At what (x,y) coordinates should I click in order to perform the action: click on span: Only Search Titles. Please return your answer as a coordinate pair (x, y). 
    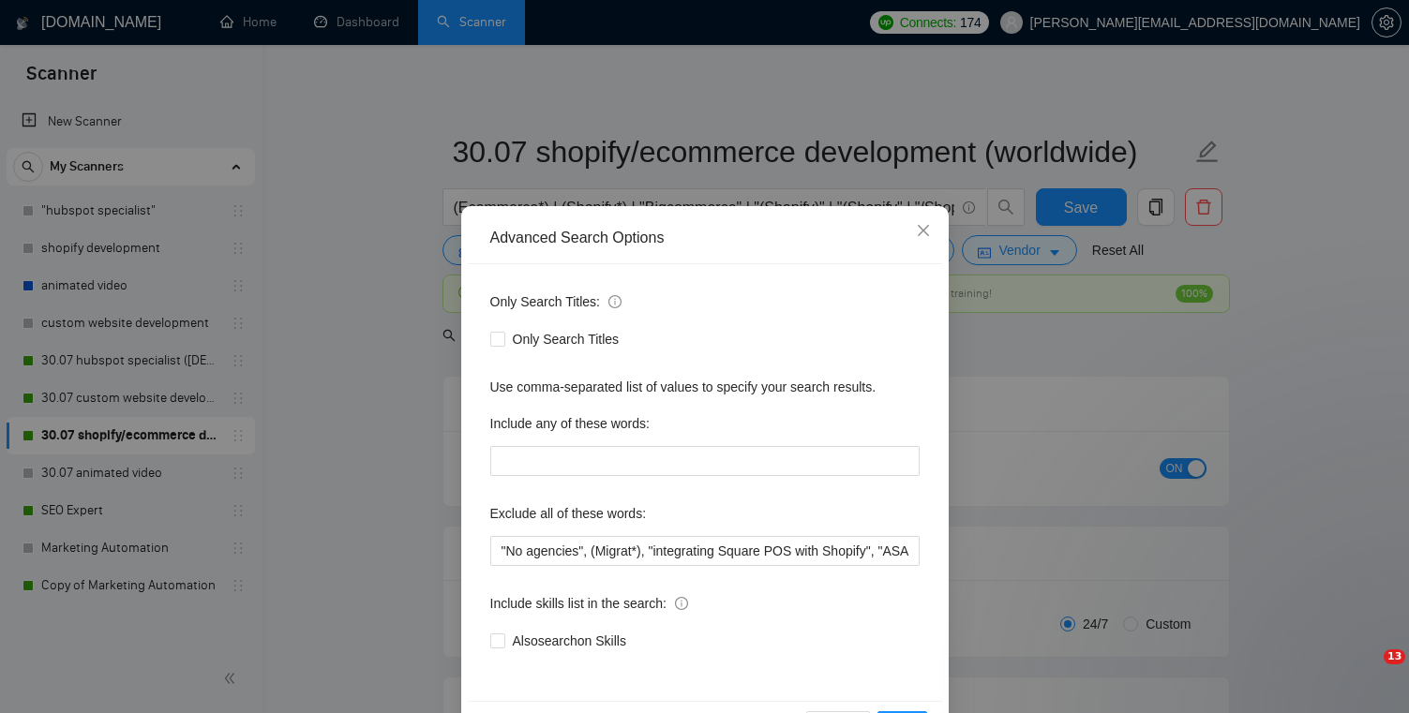
    Looking at the image, I should click on (566, 339).